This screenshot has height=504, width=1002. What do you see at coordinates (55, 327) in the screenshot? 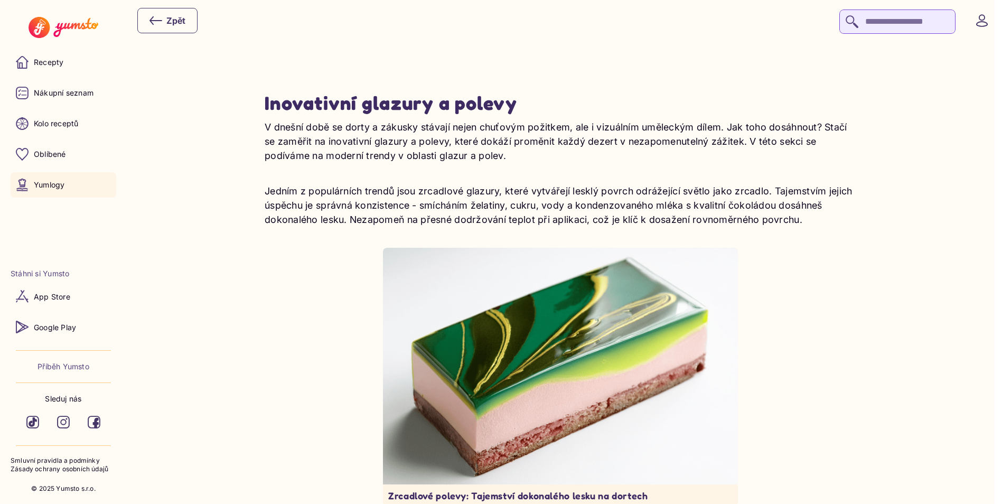
I see `p: Google Play` at bounding box center [55, 327].